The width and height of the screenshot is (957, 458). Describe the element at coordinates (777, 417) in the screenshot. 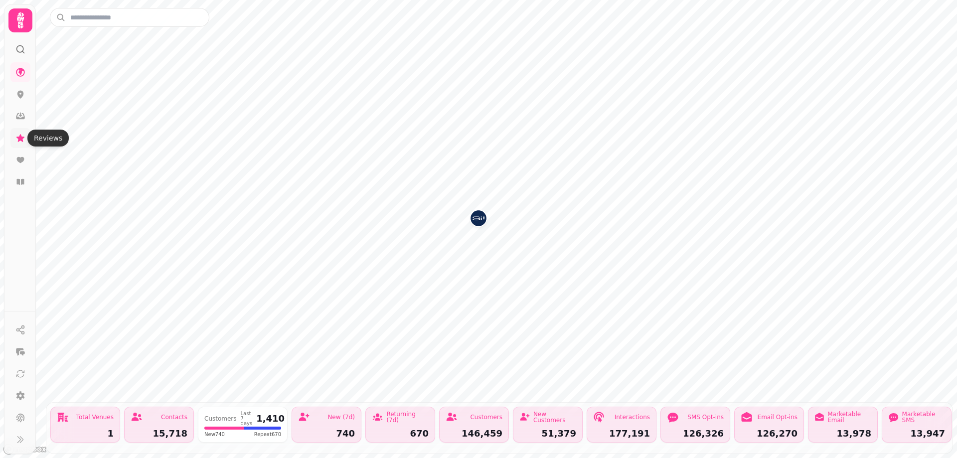

I see `div: Email Opt-ins` at that location.